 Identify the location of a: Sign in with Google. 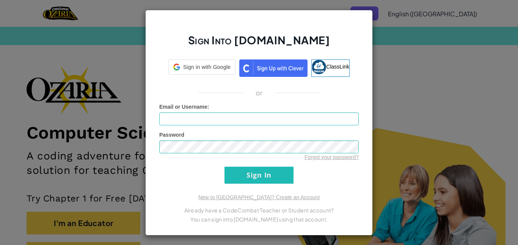
(202, 68).